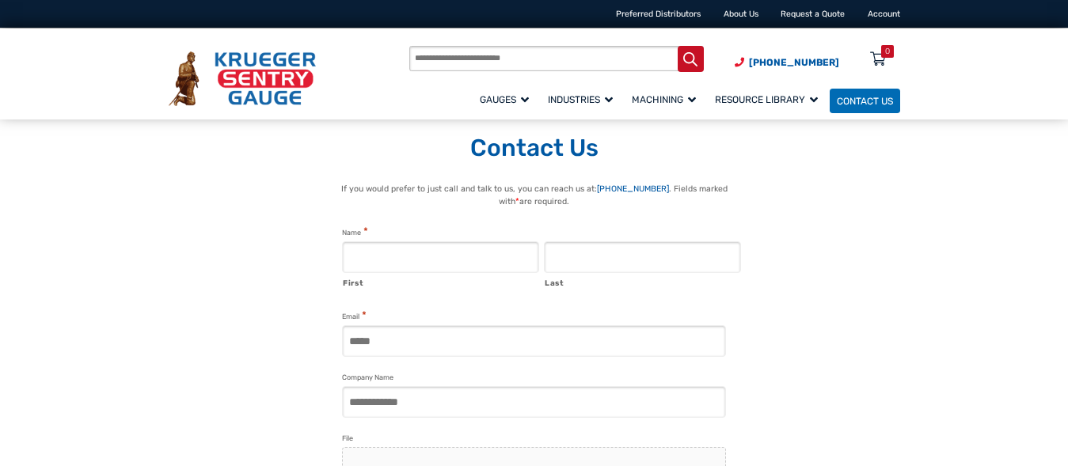  I want to click on a: Contact Us, so click(864, 100).